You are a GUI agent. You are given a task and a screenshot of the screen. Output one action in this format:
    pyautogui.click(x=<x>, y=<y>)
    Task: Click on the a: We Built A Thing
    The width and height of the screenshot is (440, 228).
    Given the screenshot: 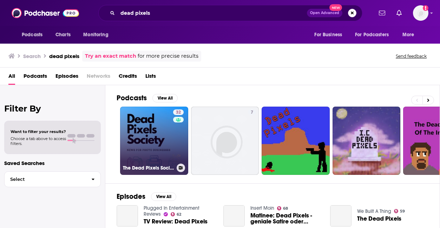 What is the action you would take?
    pyautogui.click(x=374, y=211)
    